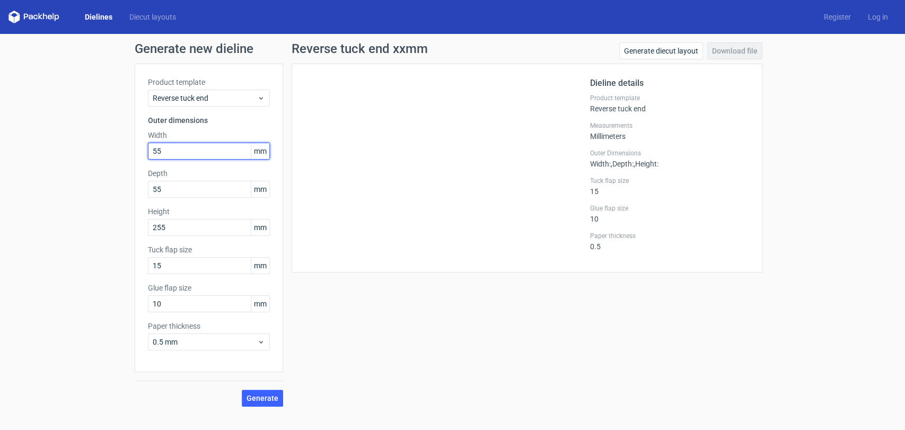  What do you see at coordinates (622, 164) in the screenshot?
I see `span: , Depth :` at bounding box center [622, 164].